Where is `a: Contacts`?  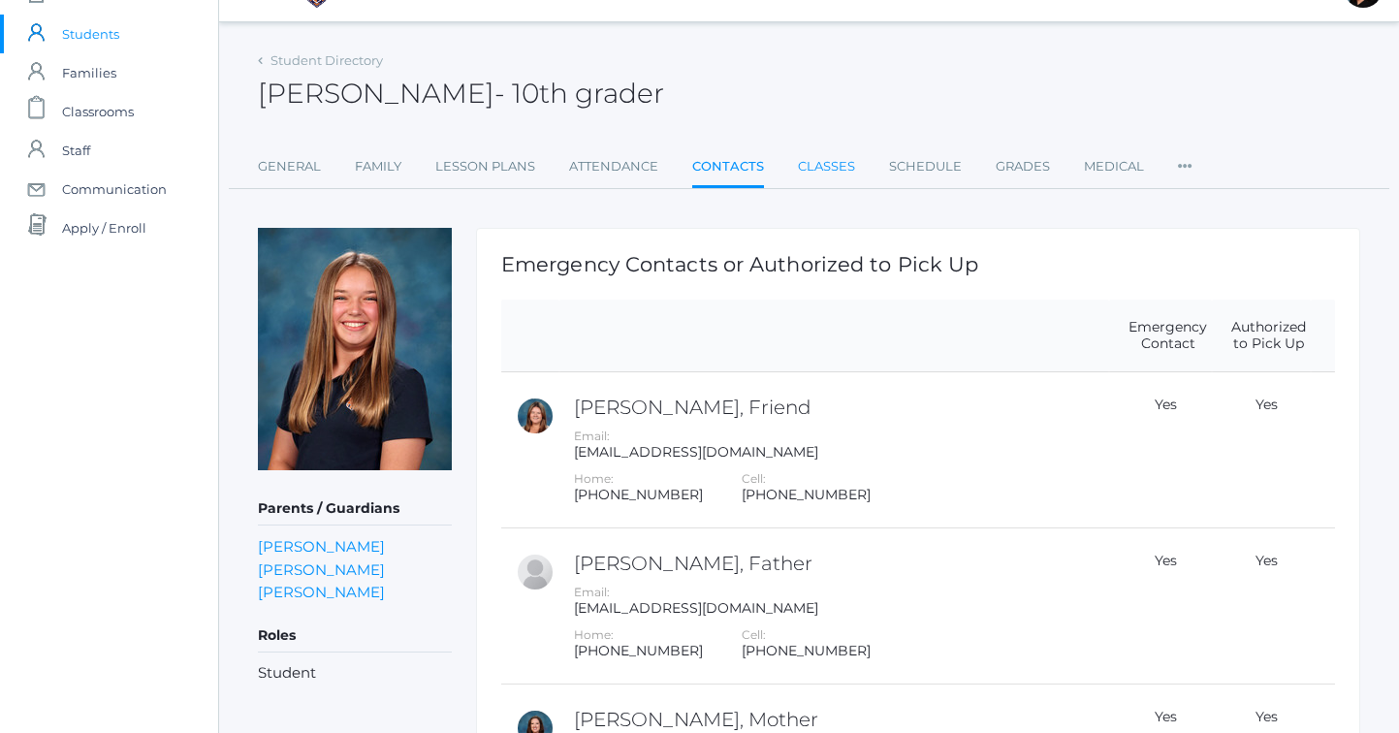
a: Contacts is located at coordinates (728, 168).